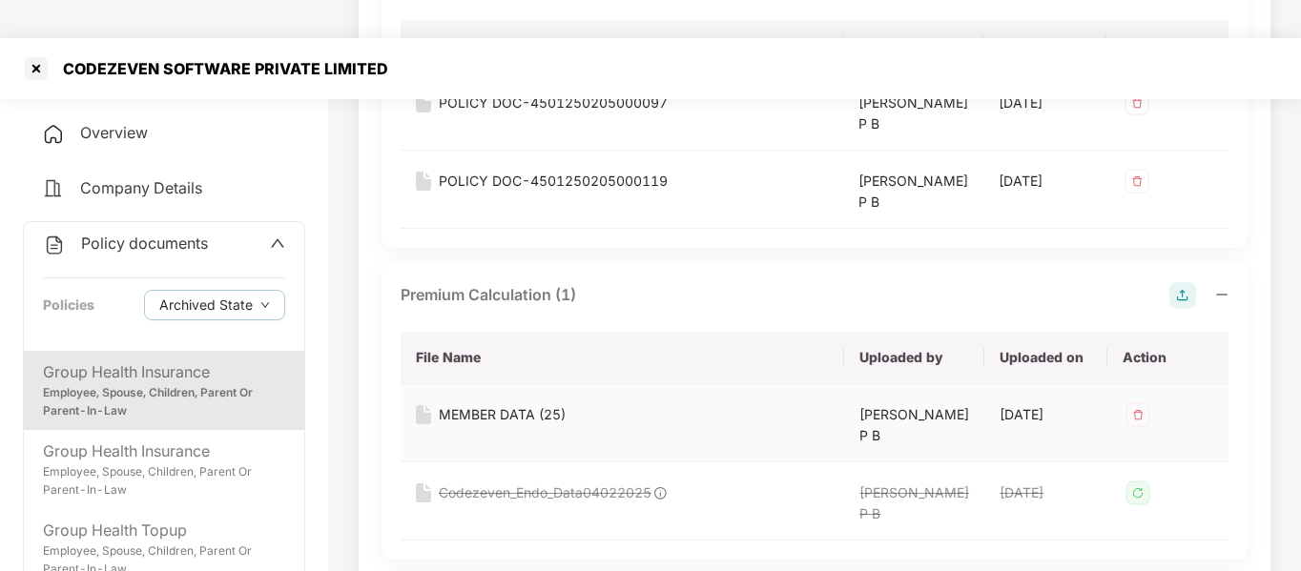 The width and height of the screenshot is (1301, 571). What do you see at coordinates (206, 305) in the screenshot?
I see `span: Archived State` at bounding box center [206, 305].